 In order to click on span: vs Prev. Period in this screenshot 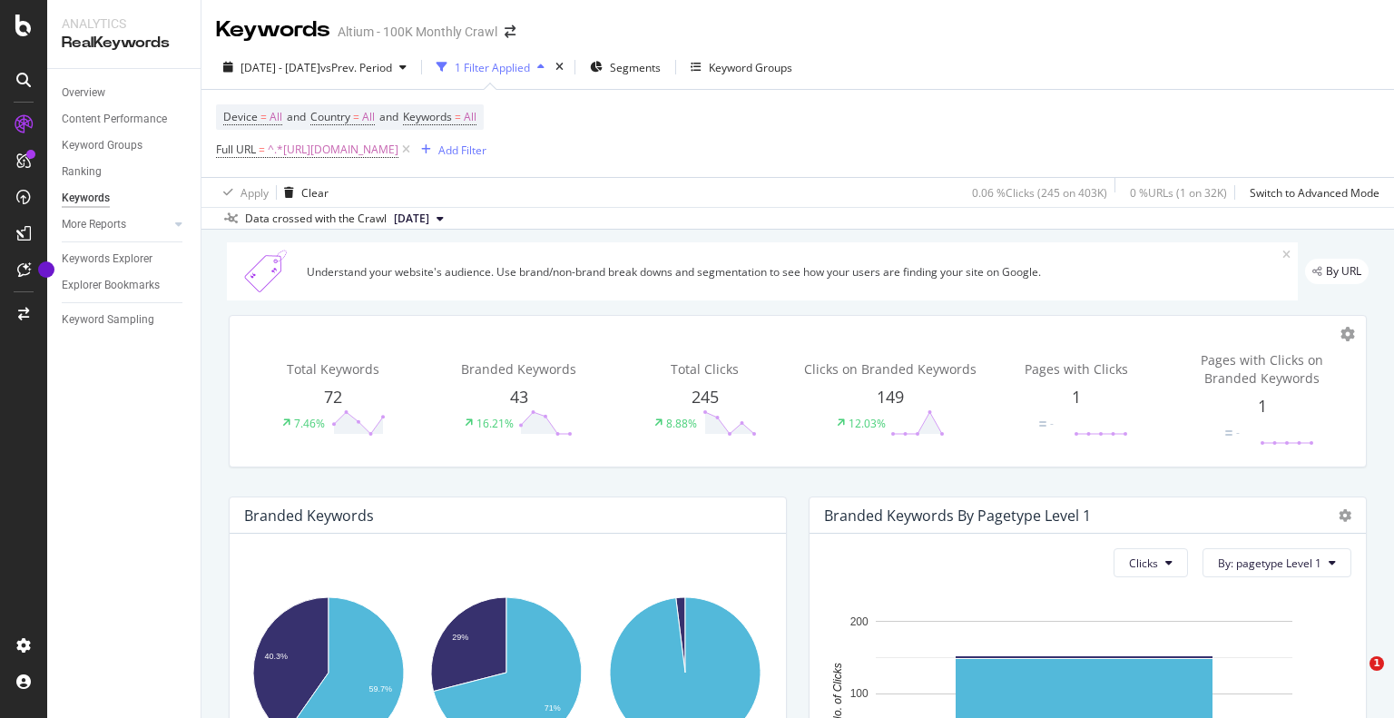, I will do `click(356, 67)`.